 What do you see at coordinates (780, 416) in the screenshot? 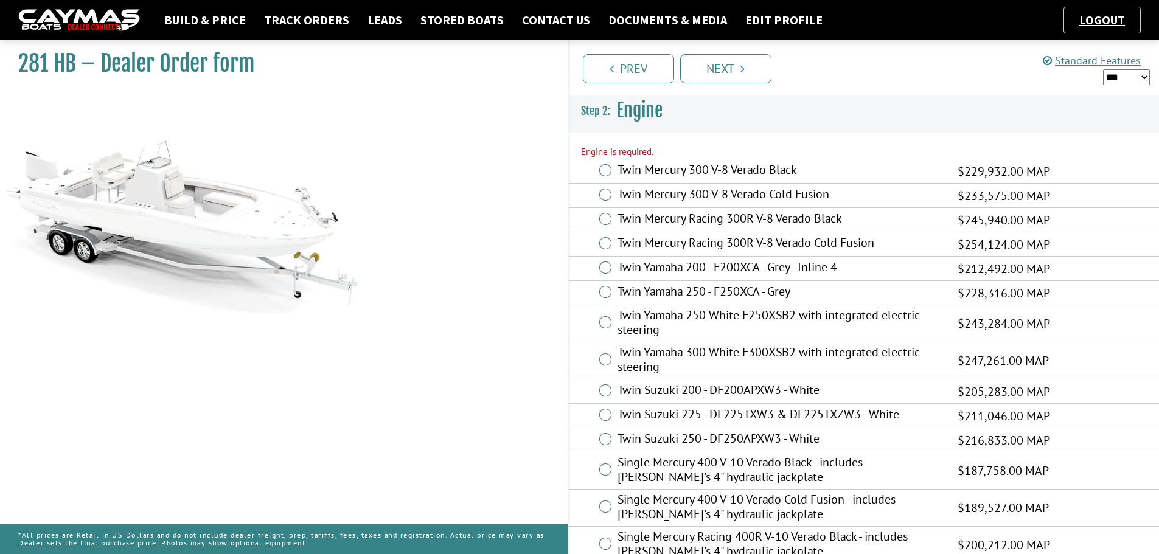
I see `label: Twin Suzuki 225 - DF225TXW3 & DF225TXZW3 - White` at bounding box center [780, 416].